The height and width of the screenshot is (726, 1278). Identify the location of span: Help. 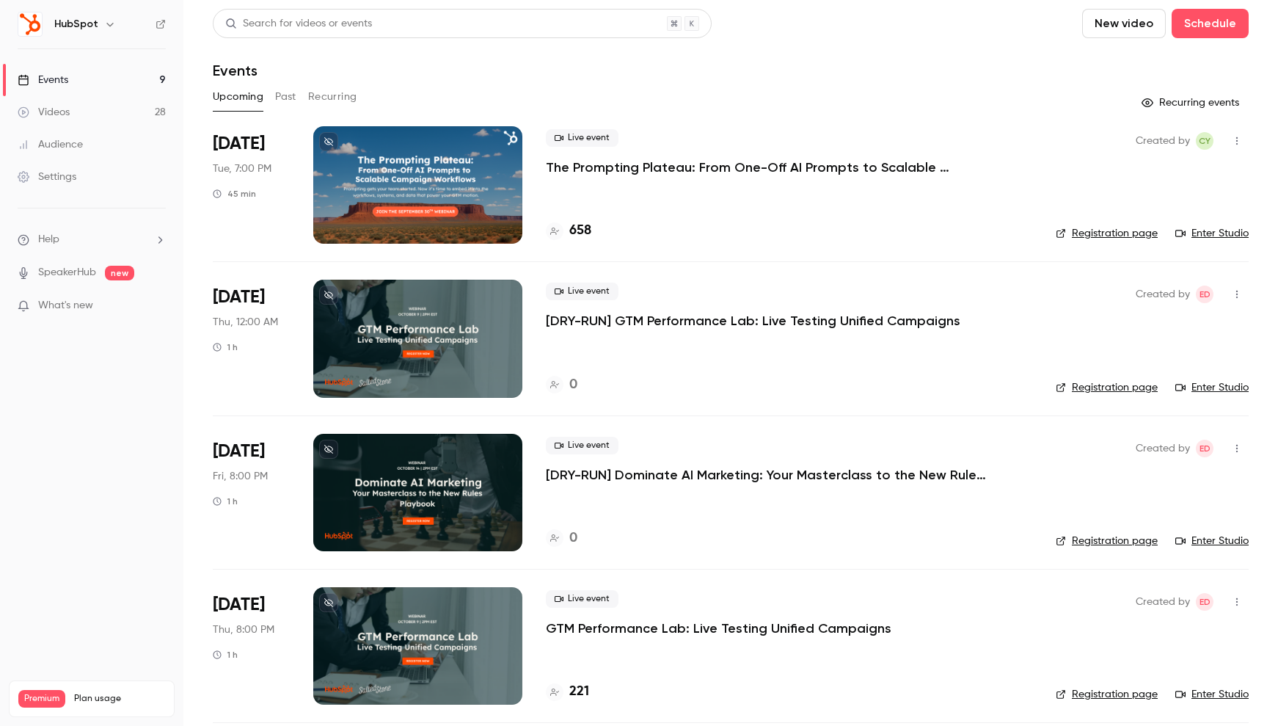
(48, 239).